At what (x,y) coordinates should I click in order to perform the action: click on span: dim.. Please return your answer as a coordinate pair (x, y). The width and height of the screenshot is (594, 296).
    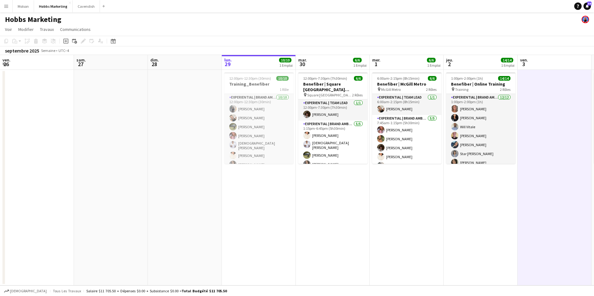
    Looking at the image, I should click on (155, 60).